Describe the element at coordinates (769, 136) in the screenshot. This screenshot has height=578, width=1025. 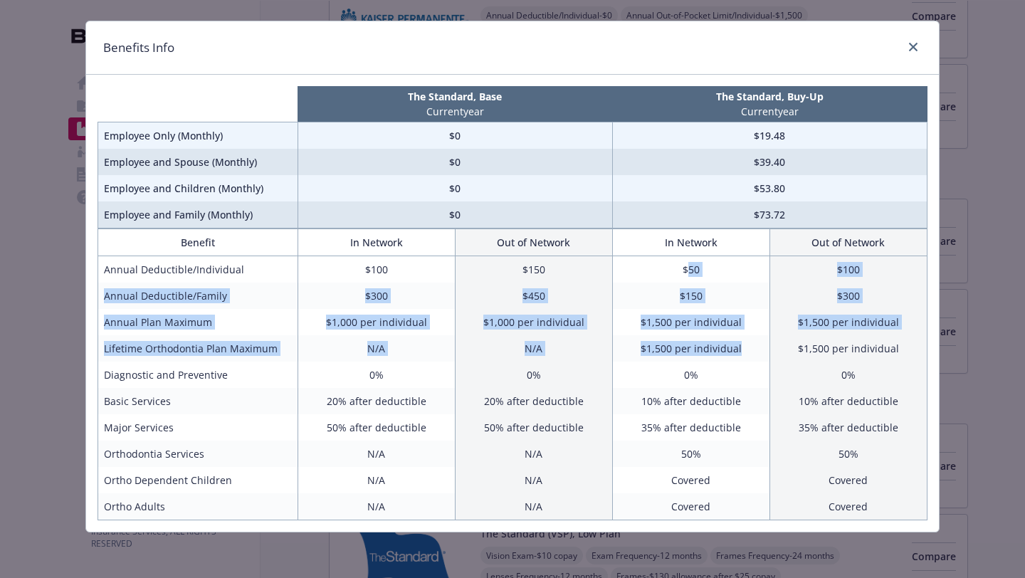
I see `td: $19.48` at that location.